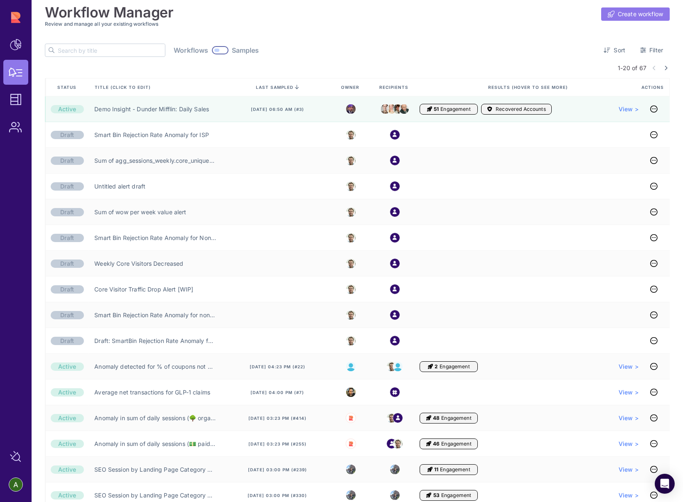 Image resolution: width=683 pixels, height=502 pixels. What do you see at coordinates (16, 485) in the screenshot?
I see `img: account-photo` at bounding box center [16, 485].